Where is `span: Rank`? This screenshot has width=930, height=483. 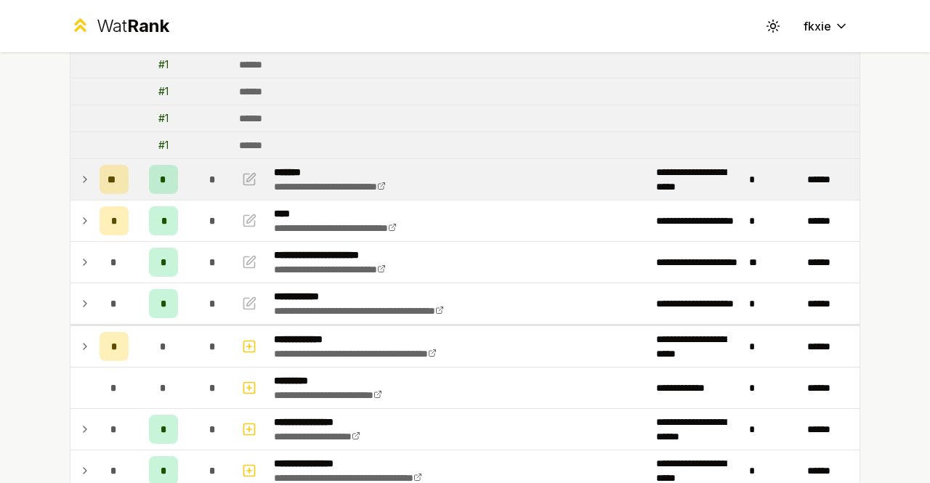
span: Rank is located at coordinates (148, 25).